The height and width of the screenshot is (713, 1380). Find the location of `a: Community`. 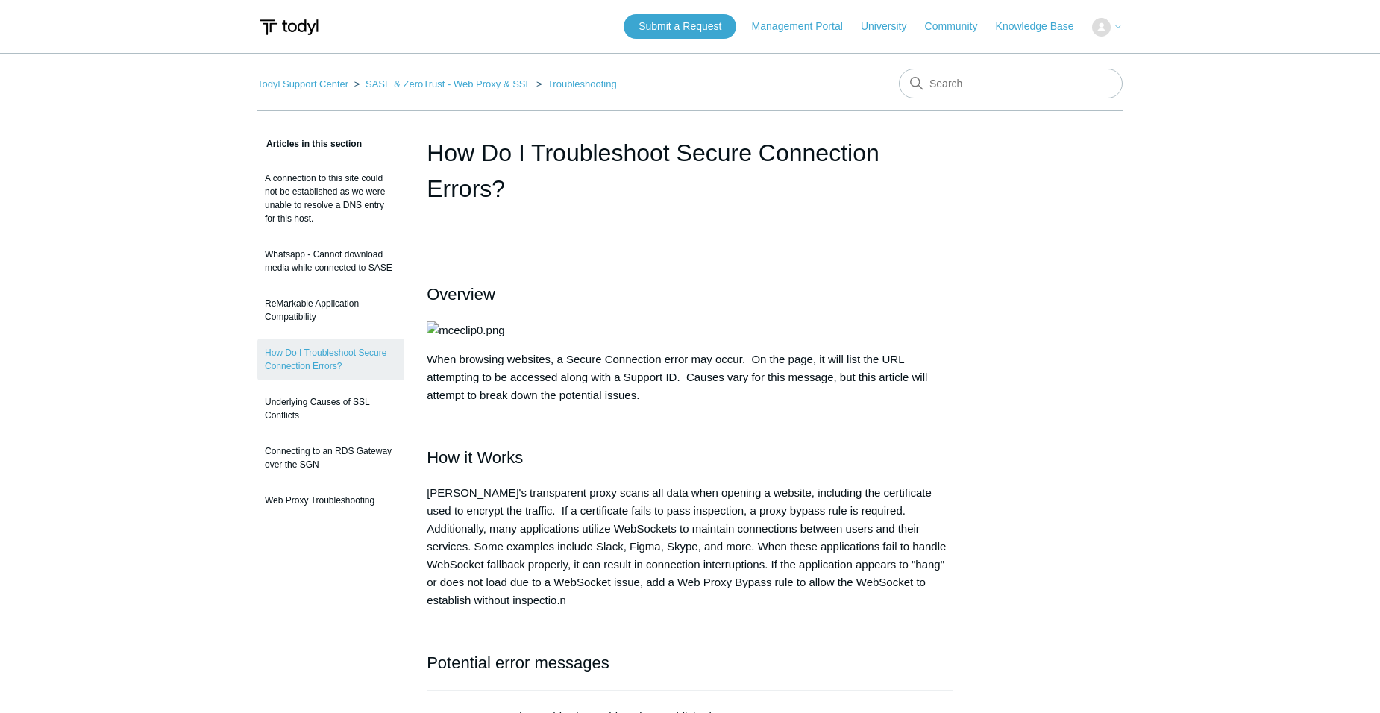

a: Community is located at coordinates (958, 26).